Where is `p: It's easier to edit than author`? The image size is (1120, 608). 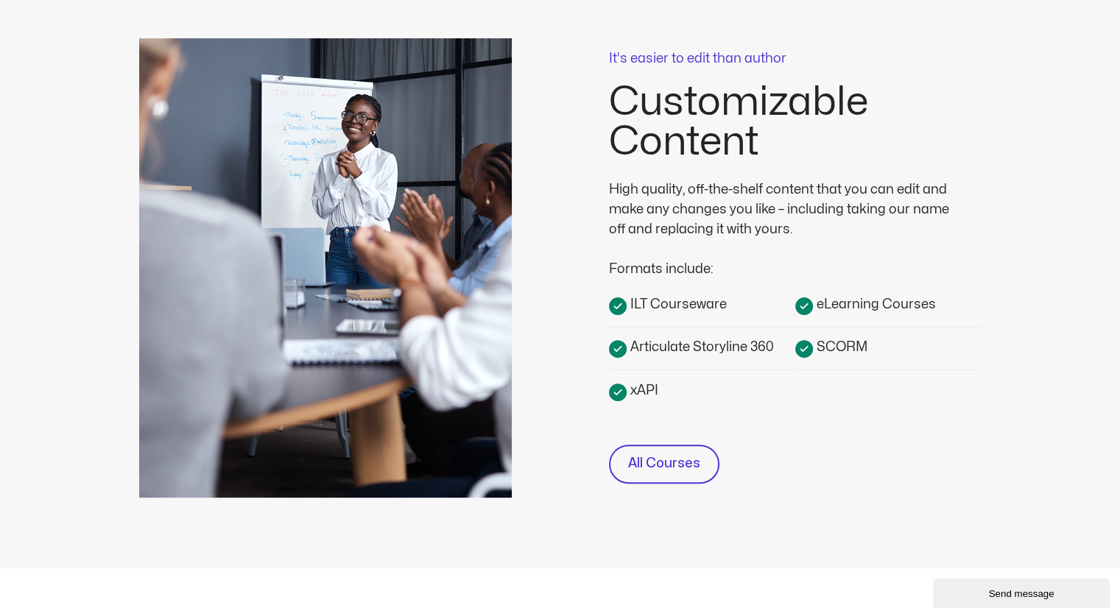 p: It's easier to edit than author is located at coordinates (796, 59).